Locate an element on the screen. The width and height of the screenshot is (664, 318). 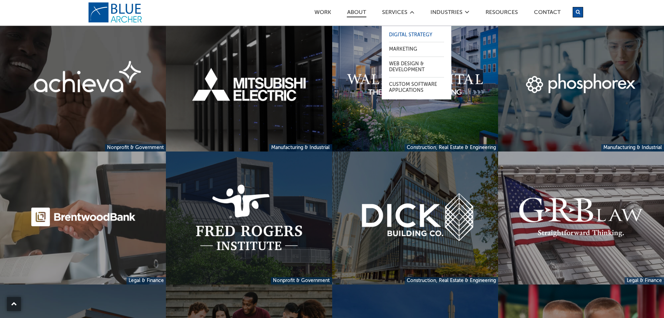
a: Digital Strategy is located at coordinates (417, 35).